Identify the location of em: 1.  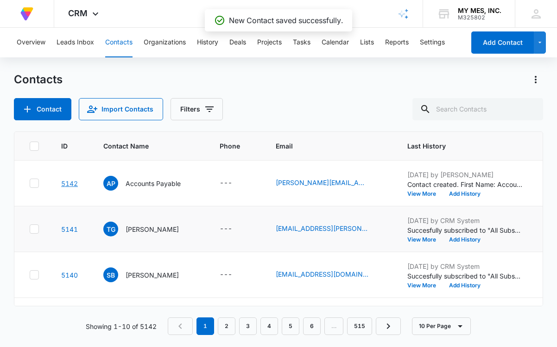
(205, 327).